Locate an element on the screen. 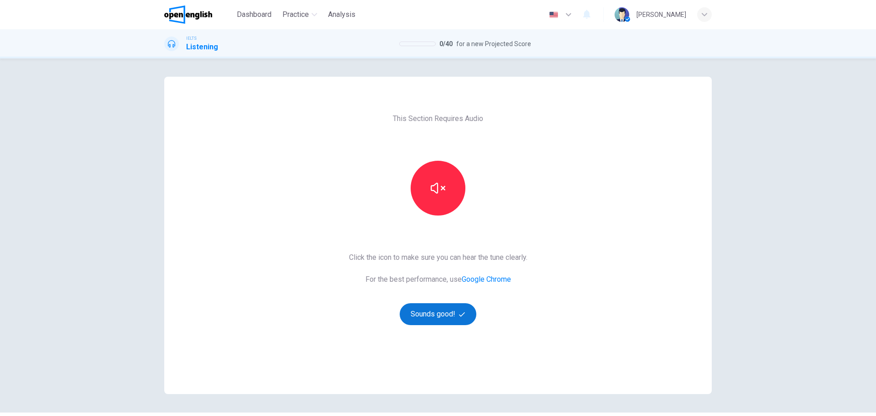  a: Google Chrome is located at coordinates (486, 279).